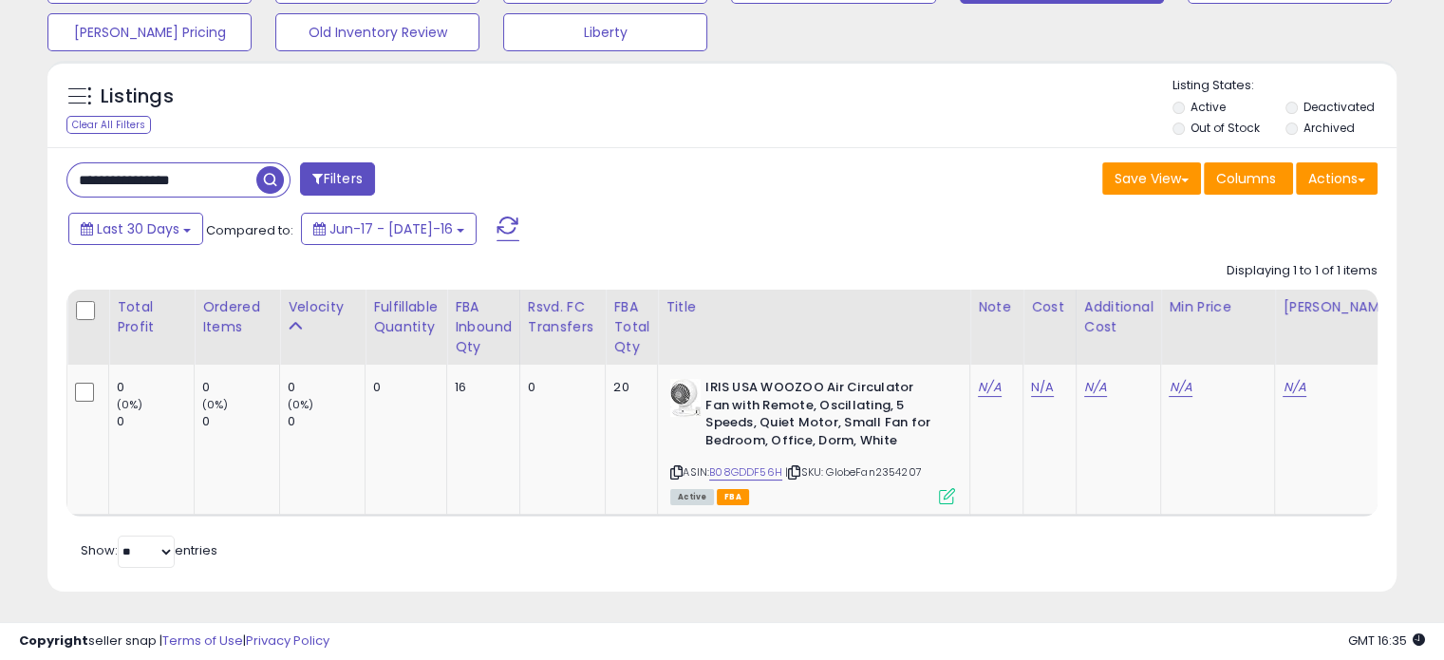  Describe the element at coordinates (151, 317) in the screenshot. I see `div: Total Profit` at that location.